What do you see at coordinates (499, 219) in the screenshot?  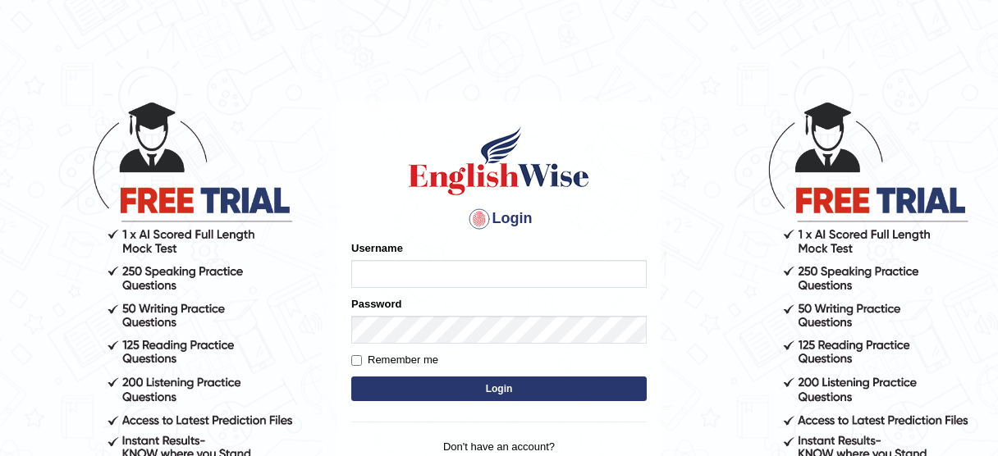 I see `h4: Login` at bounding box center [499, 219].